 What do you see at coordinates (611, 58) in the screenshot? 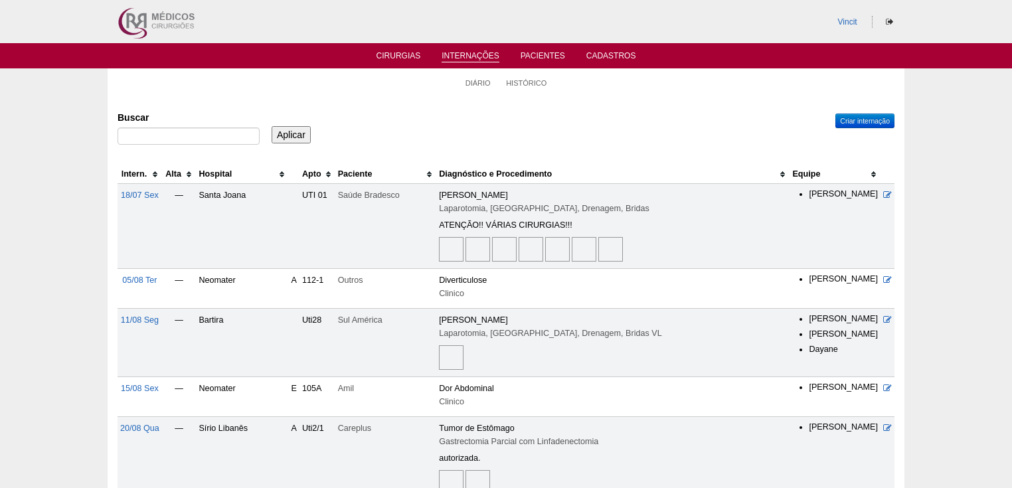
I see `a: Cadastros` at bounding box center [611, 58].